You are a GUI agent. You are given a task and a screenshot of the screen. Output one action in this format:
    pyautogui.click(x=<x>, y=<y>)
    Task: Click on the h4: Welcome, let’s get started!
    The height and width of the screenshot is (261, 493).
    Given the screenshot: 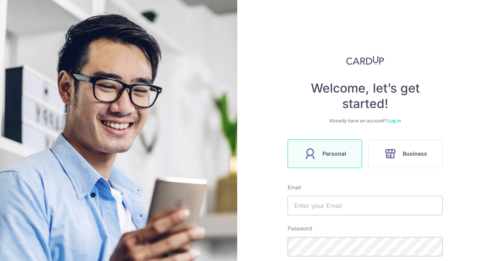 What is the action you would take?
    pyautogui.click(x=365, y=96)
    